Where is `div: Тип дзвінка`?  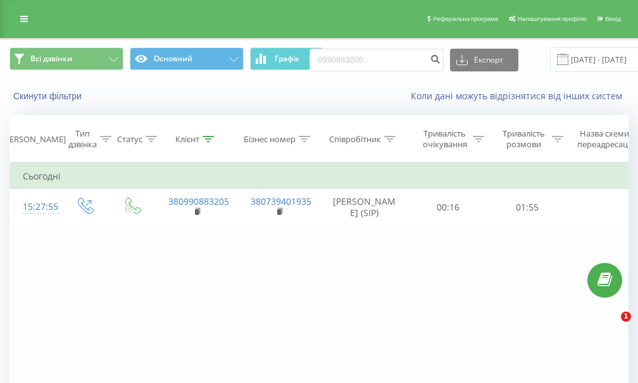
div: Тип дзвінка is located at coordinates (82, 139).